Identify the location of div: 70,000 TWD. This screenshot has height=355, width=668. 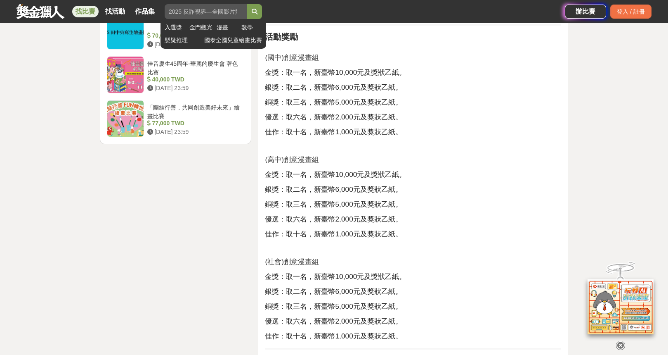
(194, 36).